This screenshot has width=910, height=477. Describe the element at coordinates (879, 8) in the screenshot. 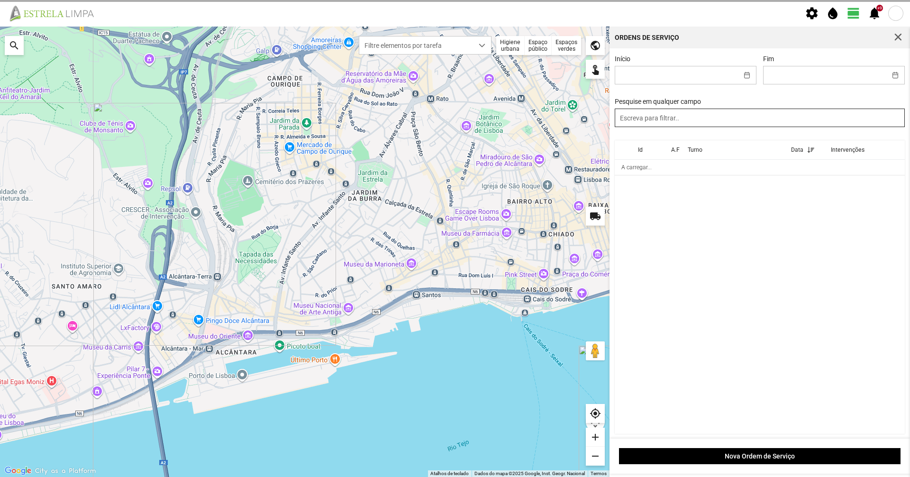

I see `div: +9` at that location.